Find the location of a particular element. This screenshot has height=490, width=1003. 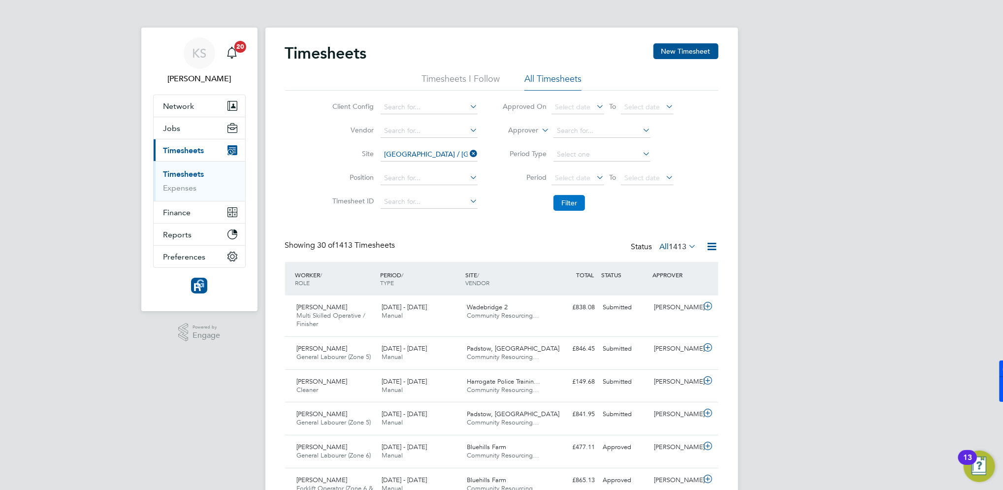

button: Finance is located at coordinates (199, 212).